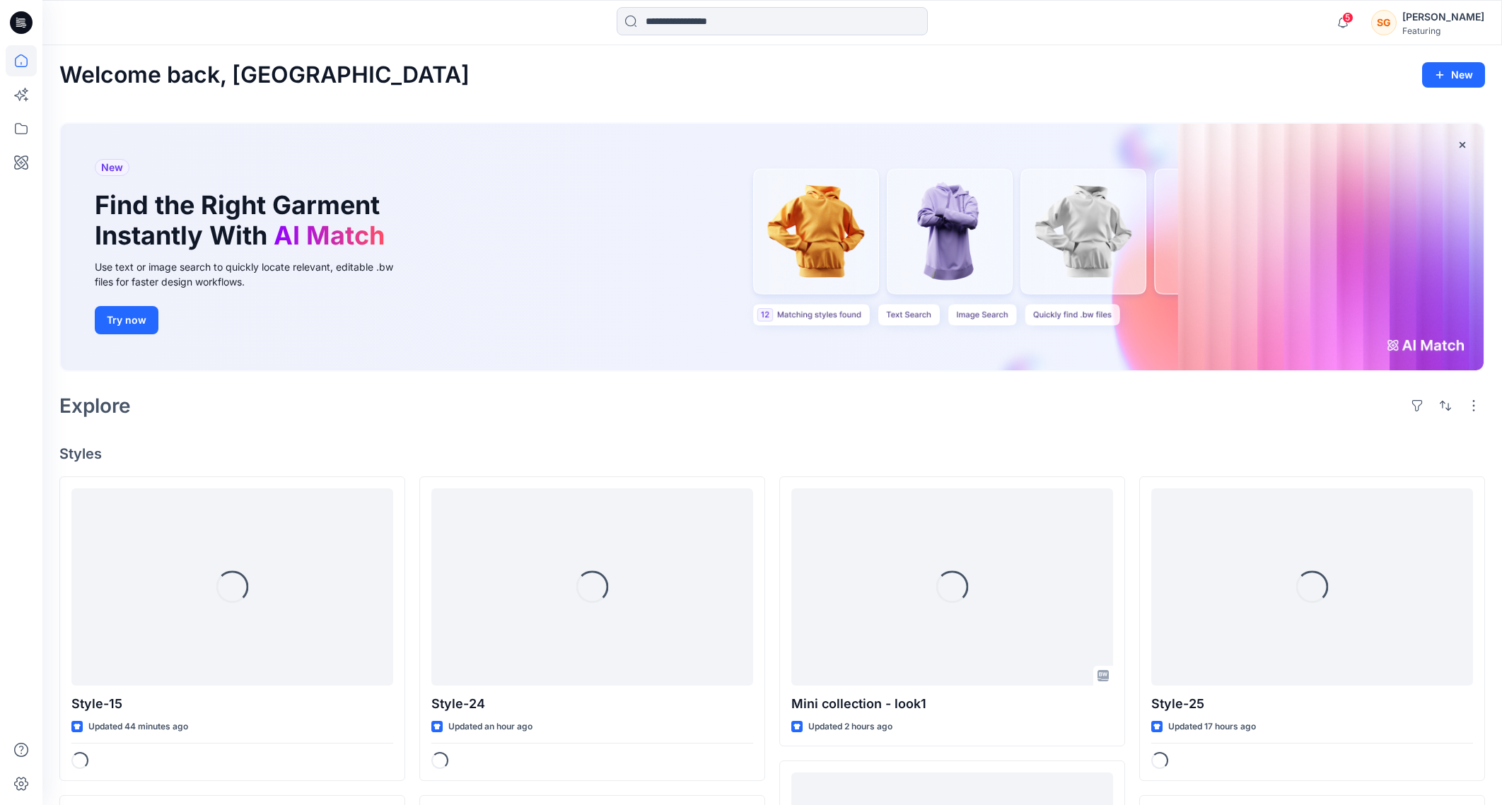  I want to click on div: Featuring, so click(1443, 30).